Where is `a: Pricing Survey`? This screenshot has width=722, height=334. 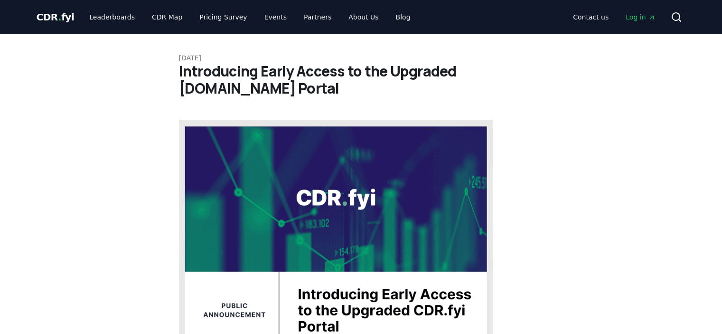 a: Pricing Survey is located at coordinates (223, 17).